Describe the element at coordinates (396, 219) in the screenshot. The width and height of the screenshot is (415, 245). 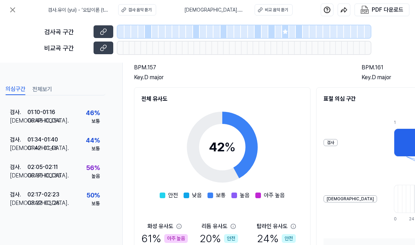
I see `div: 0` at that location.